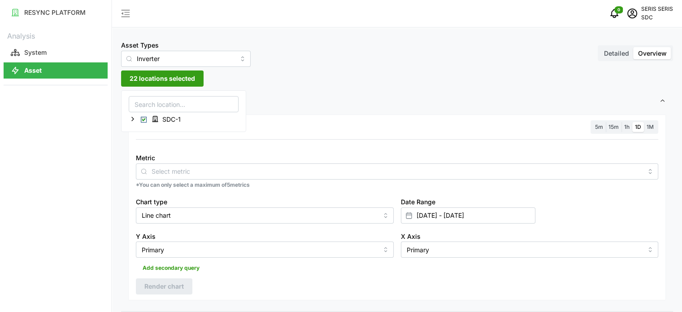 Image resolution: width=682 pixels, height=312 pixels. Describe the element at coordinates (394, 101) in the screenshot. I see `span: Settings` at that location.